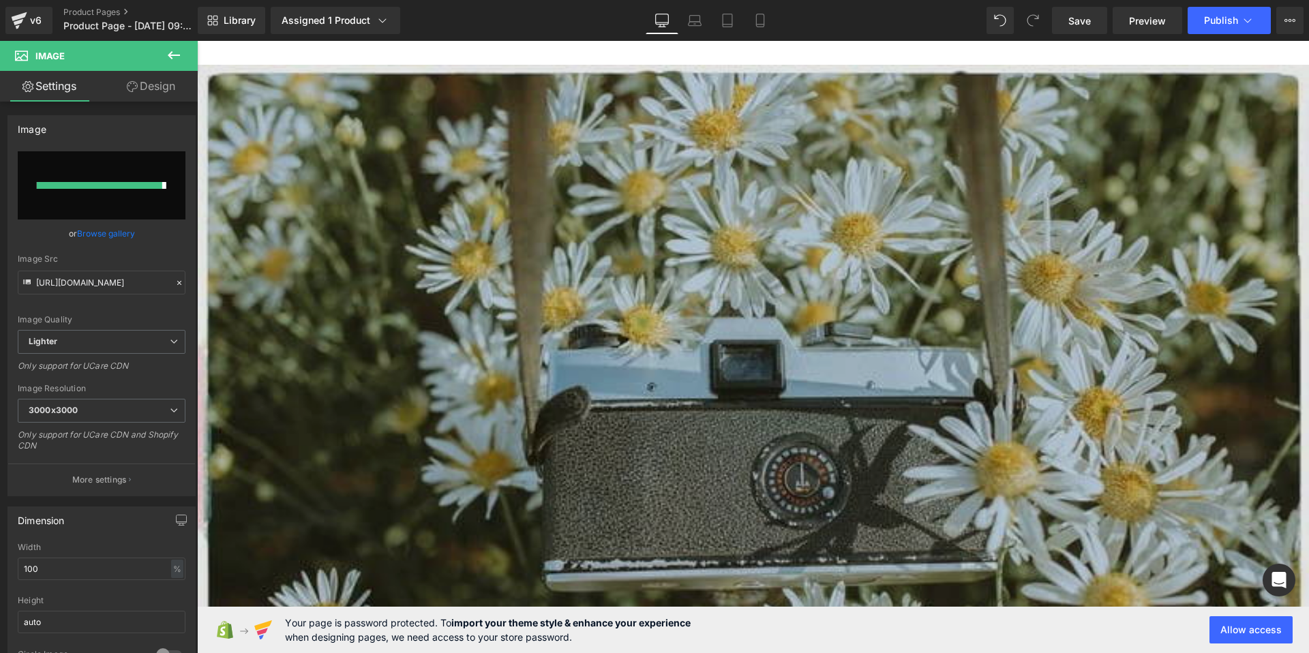 The width and height of the screenshot is (1309, 653). What do you see at coordinates (1251, 630) in the screenshot?
I see `button: Allow access` at bounding box center [1251, 630].